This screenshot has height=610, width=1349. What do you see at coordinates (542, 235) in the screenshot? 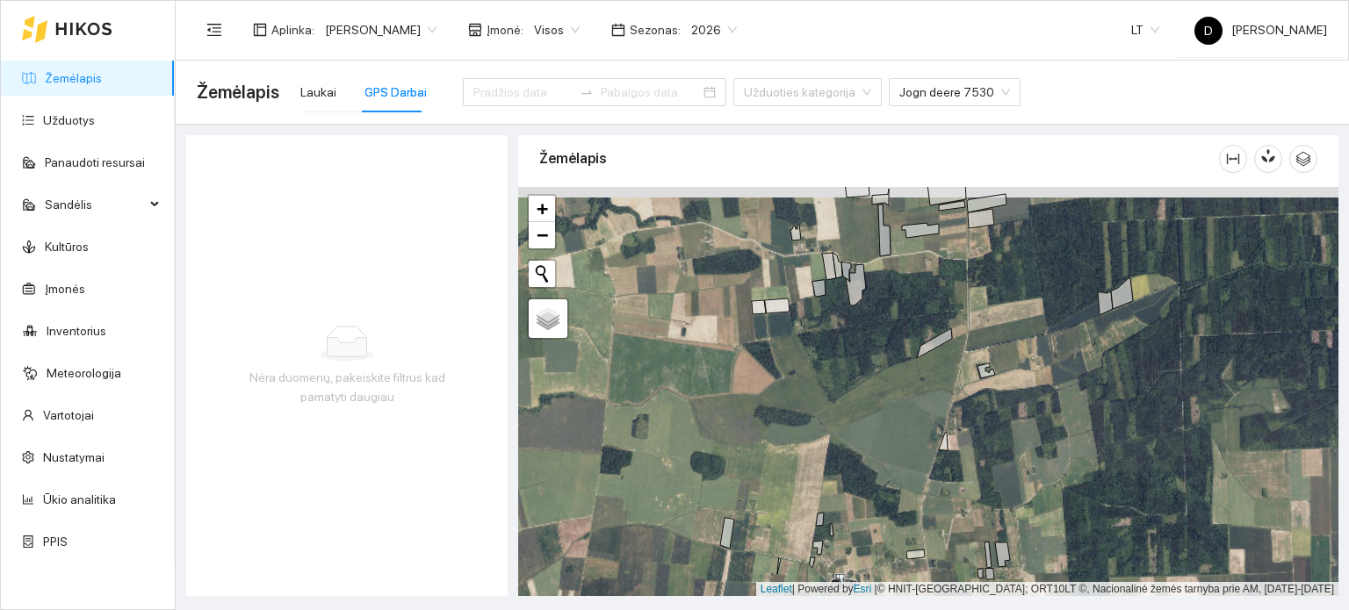
I see `a: Zoom out` at bounding box center [542, 235].